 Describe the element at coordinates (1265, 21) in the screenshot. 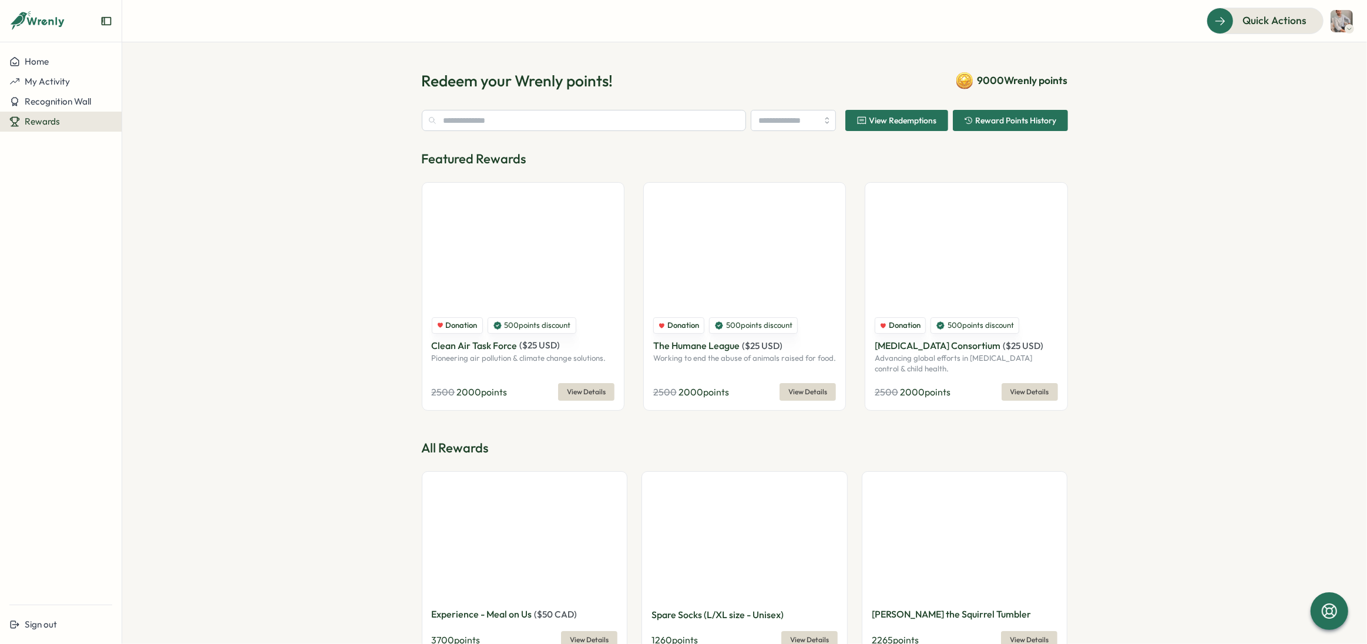

I see `button: Quick Actions` at that location.